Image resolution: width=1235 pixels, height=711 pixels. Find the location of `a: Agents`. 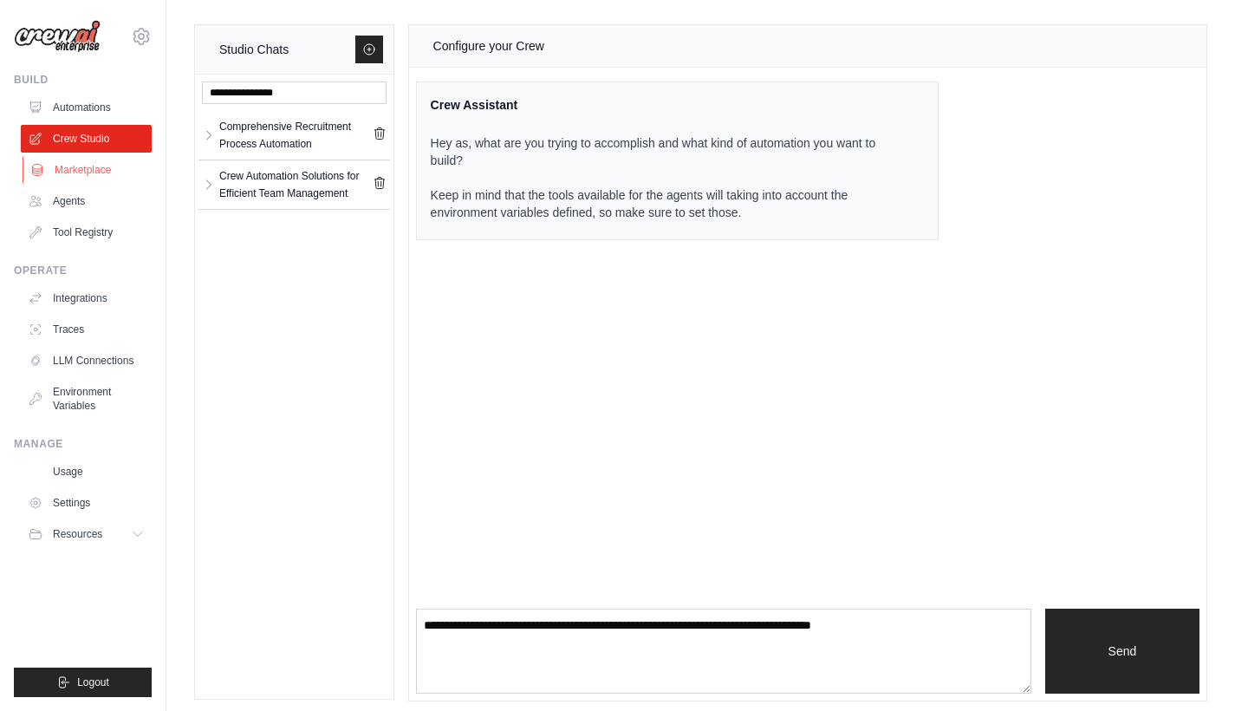

a: Agents is located at coordinates (86, 201).